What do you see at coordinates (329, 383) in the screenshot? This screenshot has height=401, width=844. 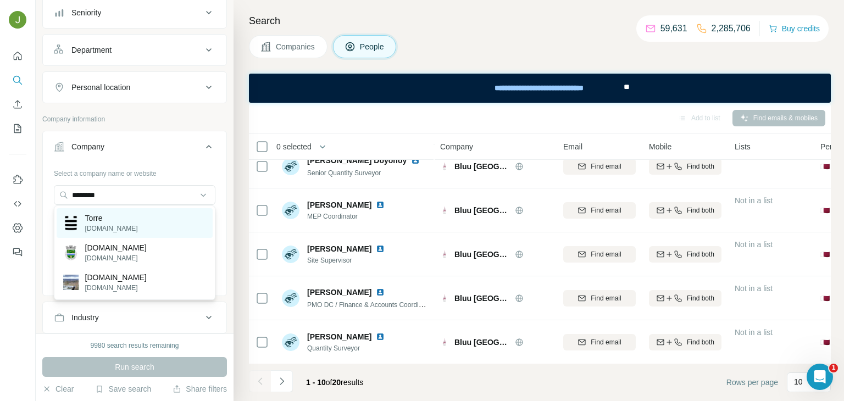 I see `span: of` at bounding box center [329, 383].